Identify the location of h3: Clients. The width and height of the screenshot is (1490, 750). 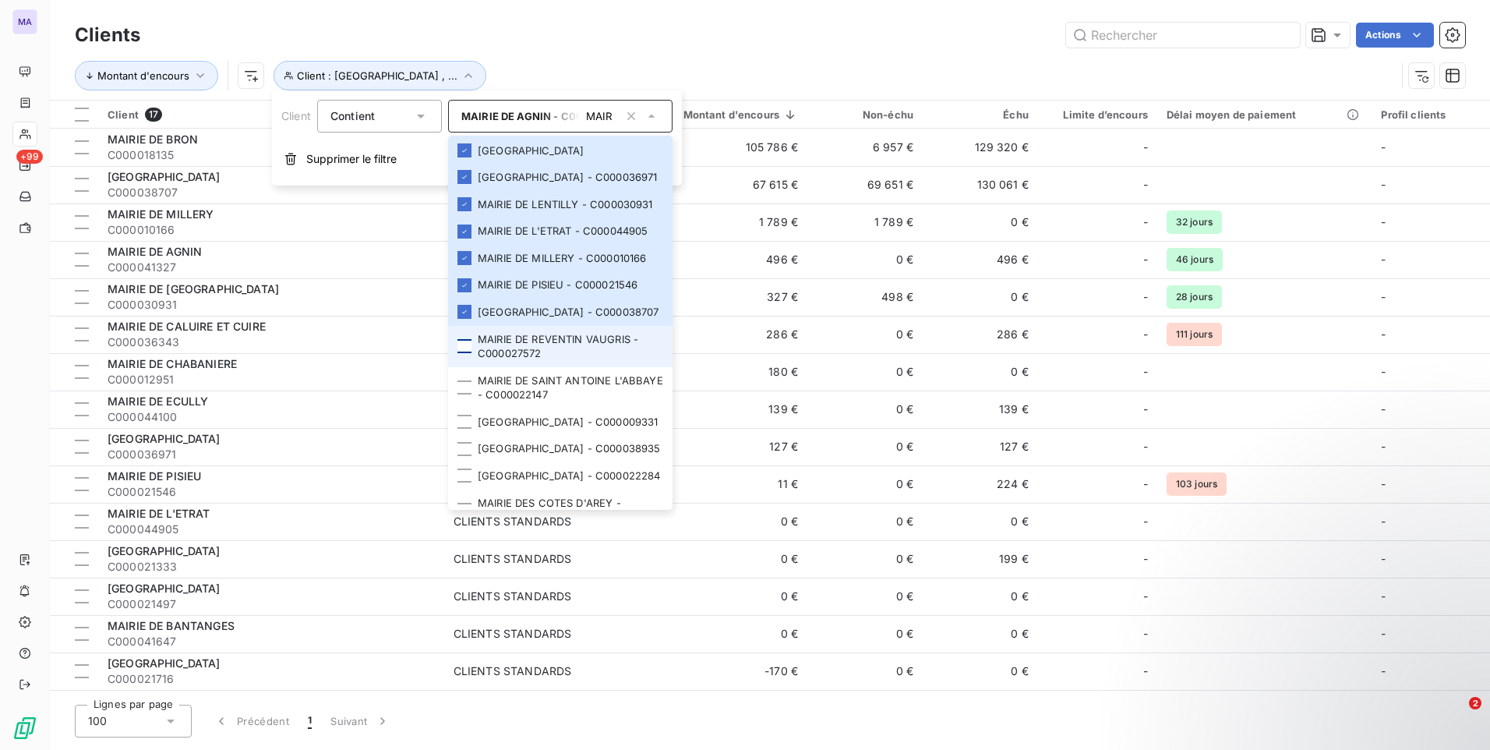
(108, 35).